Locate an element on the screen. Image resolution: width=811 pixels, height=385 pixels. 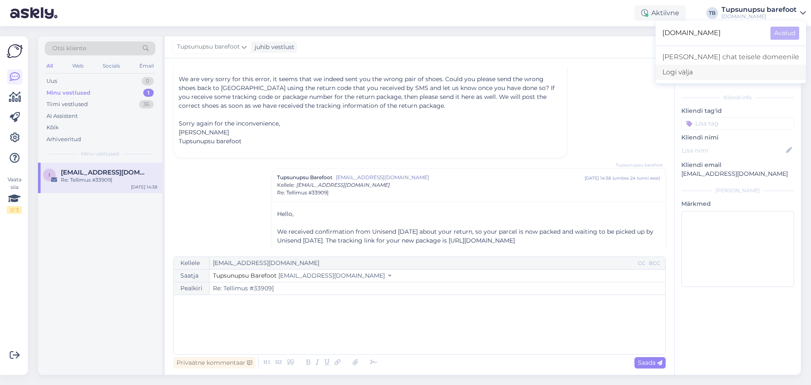
div: 36 is located at coordinates (146, 104).